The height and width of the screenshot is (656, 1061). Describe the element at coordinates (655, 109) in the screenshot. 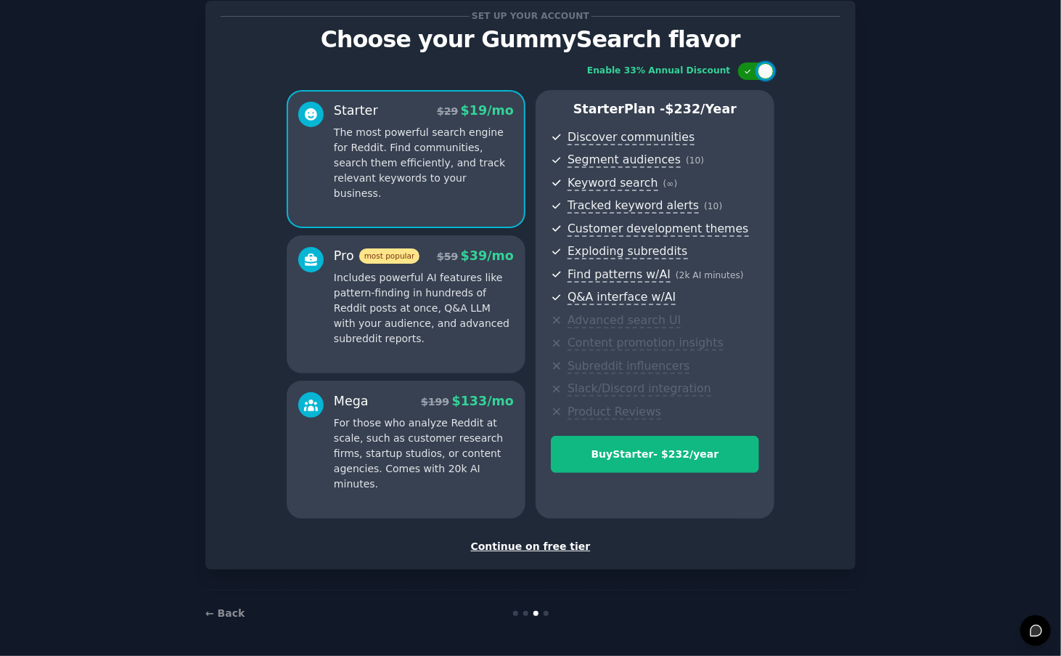

I see `p: Starter Plan -` at that location.